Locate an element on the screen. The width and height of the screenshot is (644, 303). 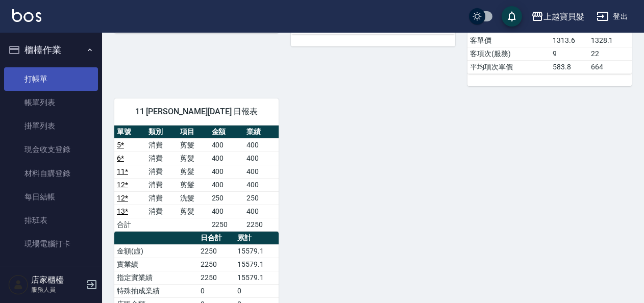
td: 指定實業績 is located at coordinates (156, 278).